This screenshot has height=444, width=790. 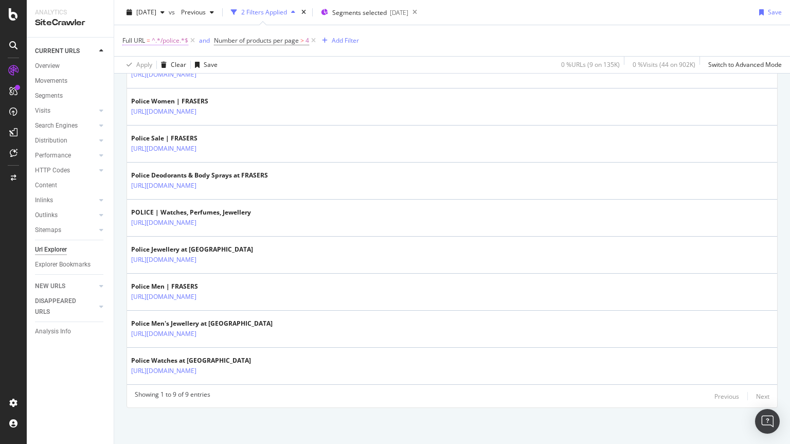 I want to click on div: POLICE | Watches, Perfumes, Jewellery, so click(x=191, y=212).